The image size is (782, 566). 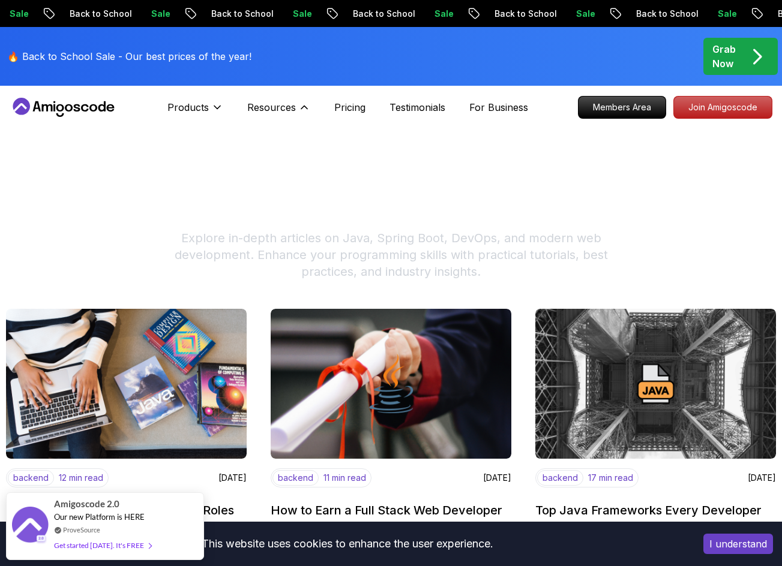 What do you see at coordinates (195, 112) in the screenshot?
I see `button: Products` at bounding box center [195, 112].